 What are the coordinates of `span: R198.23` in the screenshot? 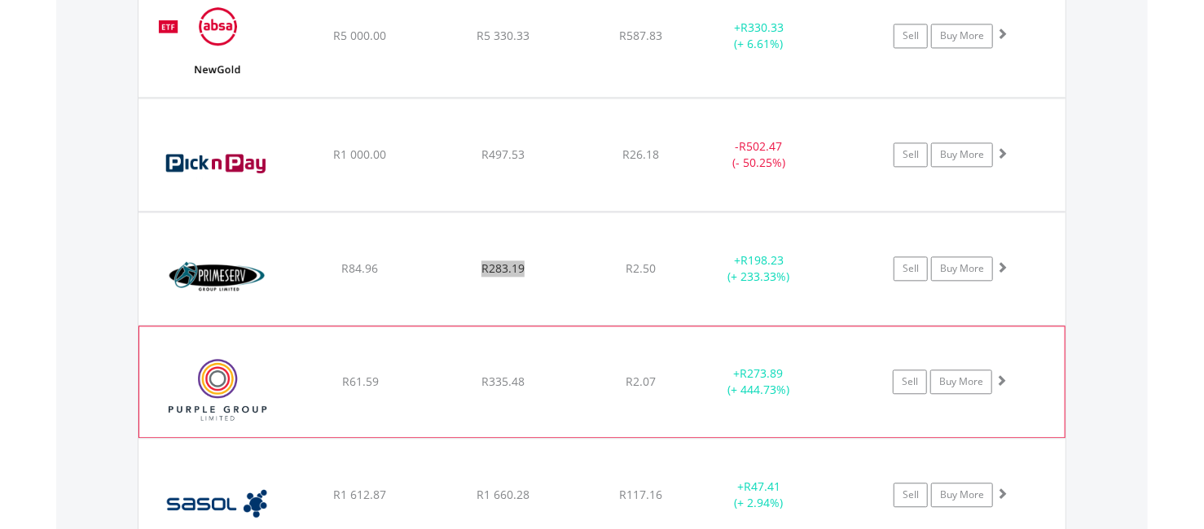 It's located at (762, 261).